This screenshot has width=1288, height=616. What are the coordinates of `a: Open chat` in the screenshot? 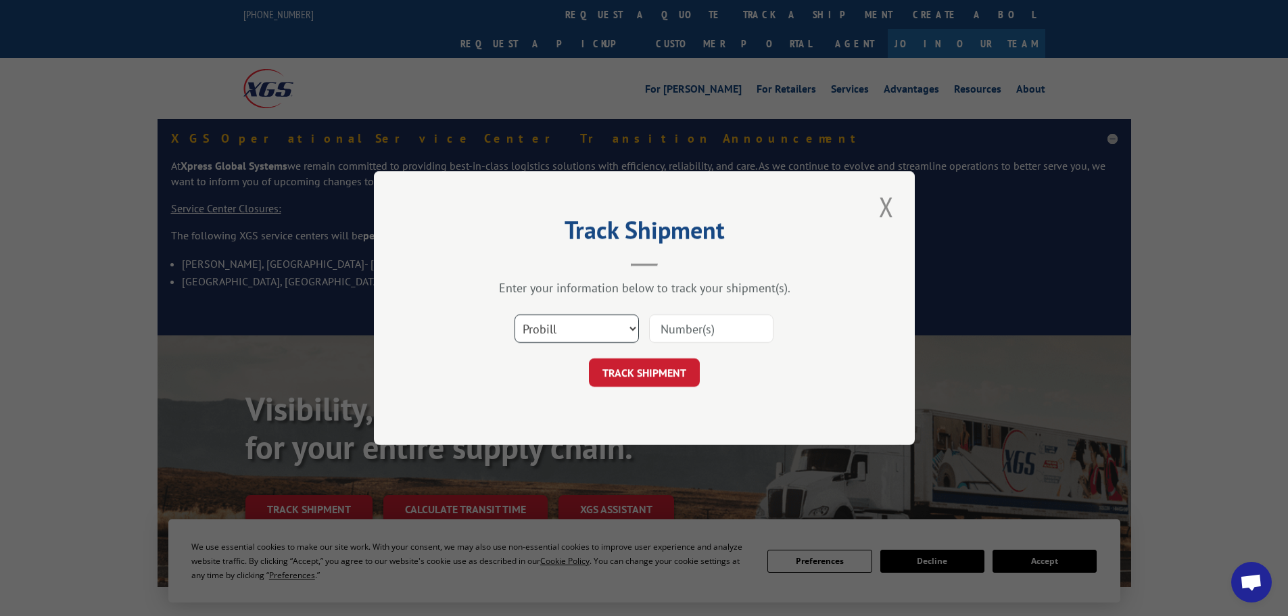 It's located at (1251, 582).